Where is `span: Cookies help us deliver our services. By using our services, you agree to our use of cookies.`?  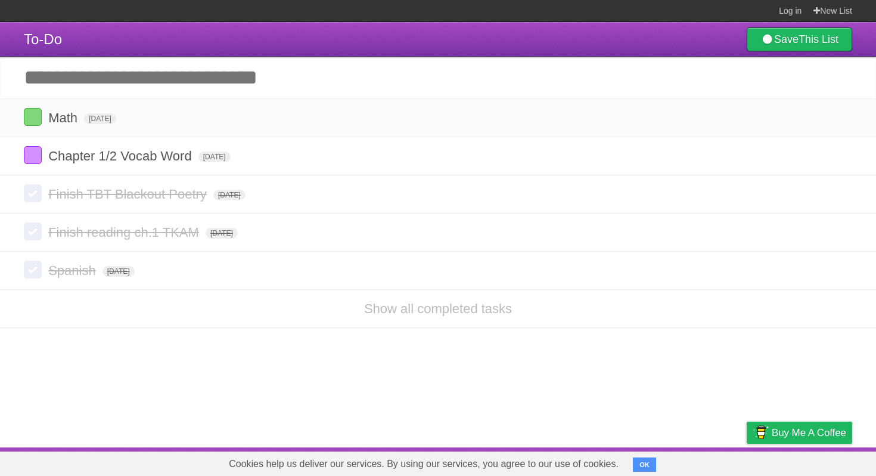
span: Cookies help us deliver our services. By using our services, you agree to our use of cookies. is located at coordinates (424, 464).